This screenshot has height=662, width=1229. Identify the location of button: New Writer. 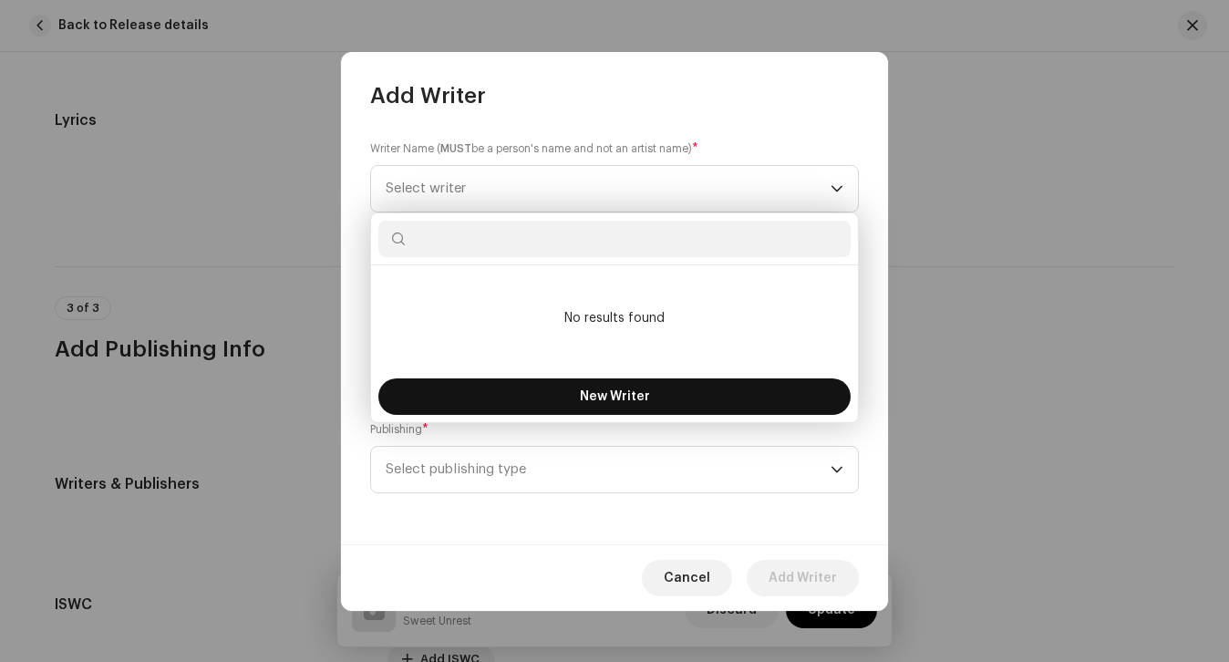
(615, 397).